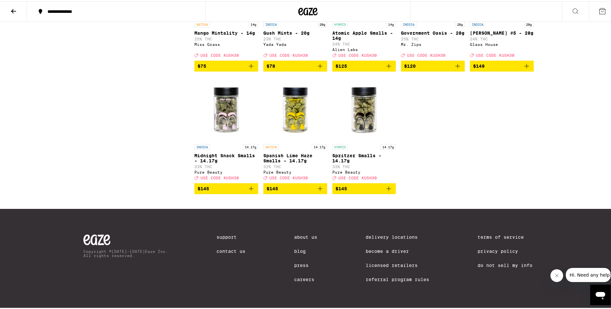  Describe the element at coordinates (364, 34) in the screenshot. I see `p: Atomic Apple Smalls - 14g` at that location.